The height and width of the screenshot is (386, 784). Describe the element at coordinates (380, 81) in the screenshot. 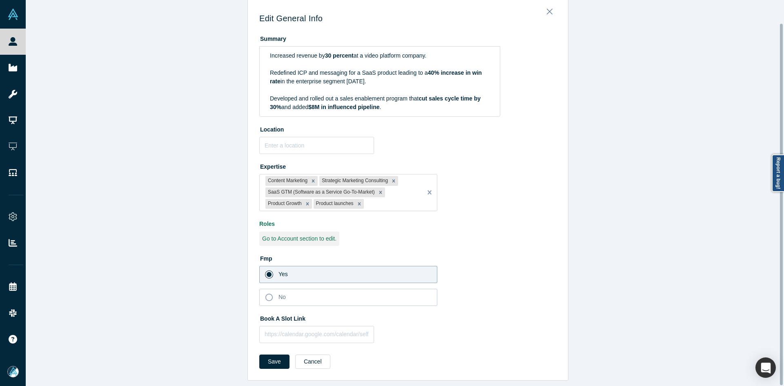

I see `div: rdw-wrapper` at that location.